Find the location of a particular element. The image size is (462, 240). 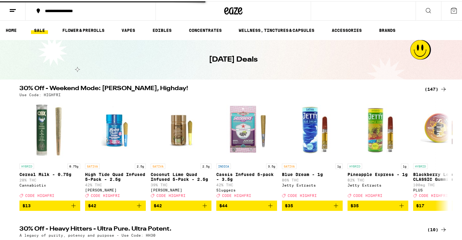

img: Jeeter - Coconut Lime Quad Infused 5-Pack - 2.5g is located at coordinates (181, 129).